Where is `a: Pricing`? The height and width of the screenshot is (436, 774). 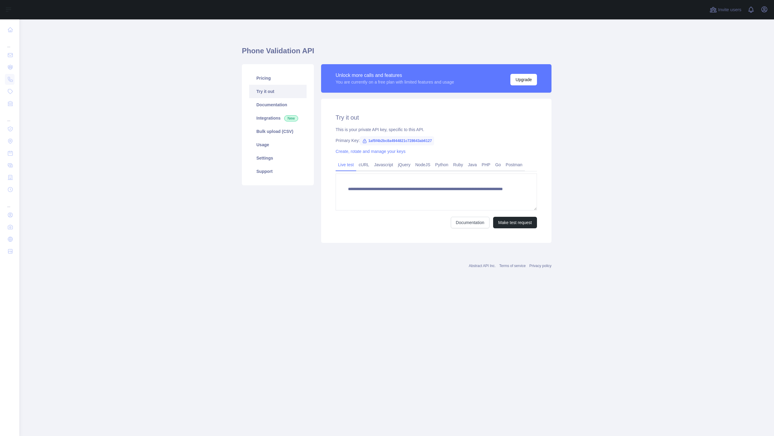
a: Pricing is located at coordinates (278, 78).